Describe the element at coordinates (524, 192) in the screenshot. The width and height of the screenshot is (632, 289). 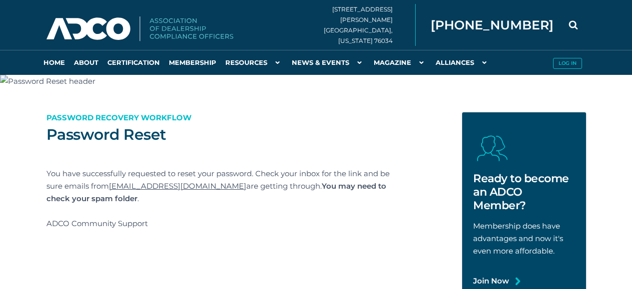
I see `h2: Ready to become an ADCO Member?` at that location.